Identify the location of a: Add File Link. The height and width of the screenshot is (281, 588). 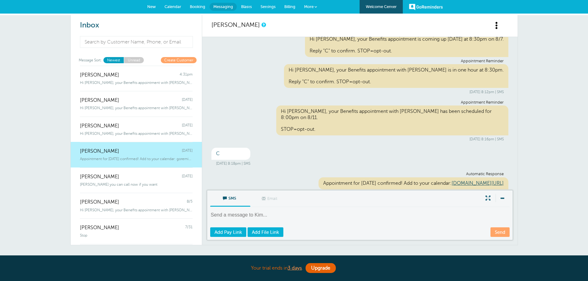
(265, 232).